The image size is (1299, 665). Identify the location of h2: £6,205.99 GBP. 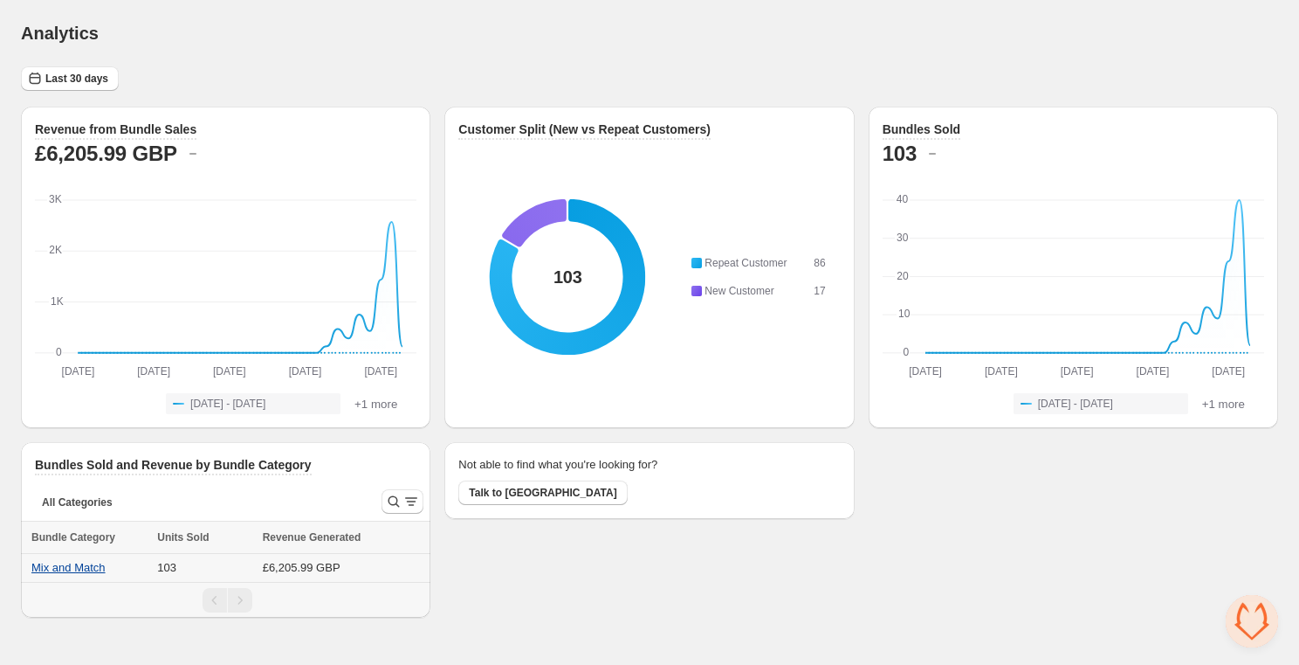
(106, 154).